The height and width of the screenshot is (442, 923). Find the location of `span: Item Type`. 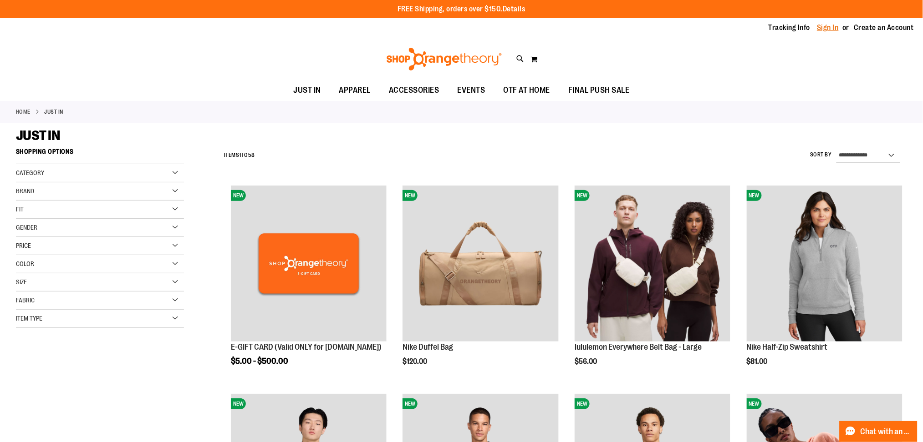

span: Item Type is located at coordinates (29, 319).